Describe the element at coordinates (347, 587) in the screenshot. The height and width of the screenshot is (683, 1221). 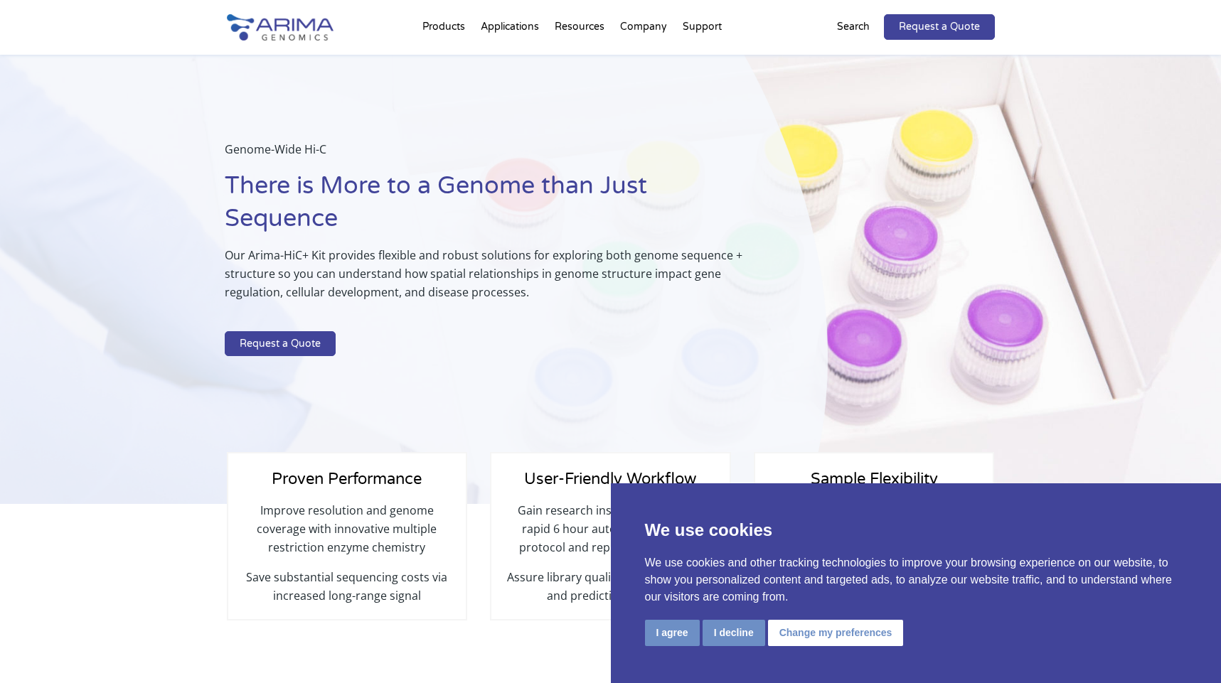
I see `p: Save substantial sequencing costs via increased long-range signal` at that location.